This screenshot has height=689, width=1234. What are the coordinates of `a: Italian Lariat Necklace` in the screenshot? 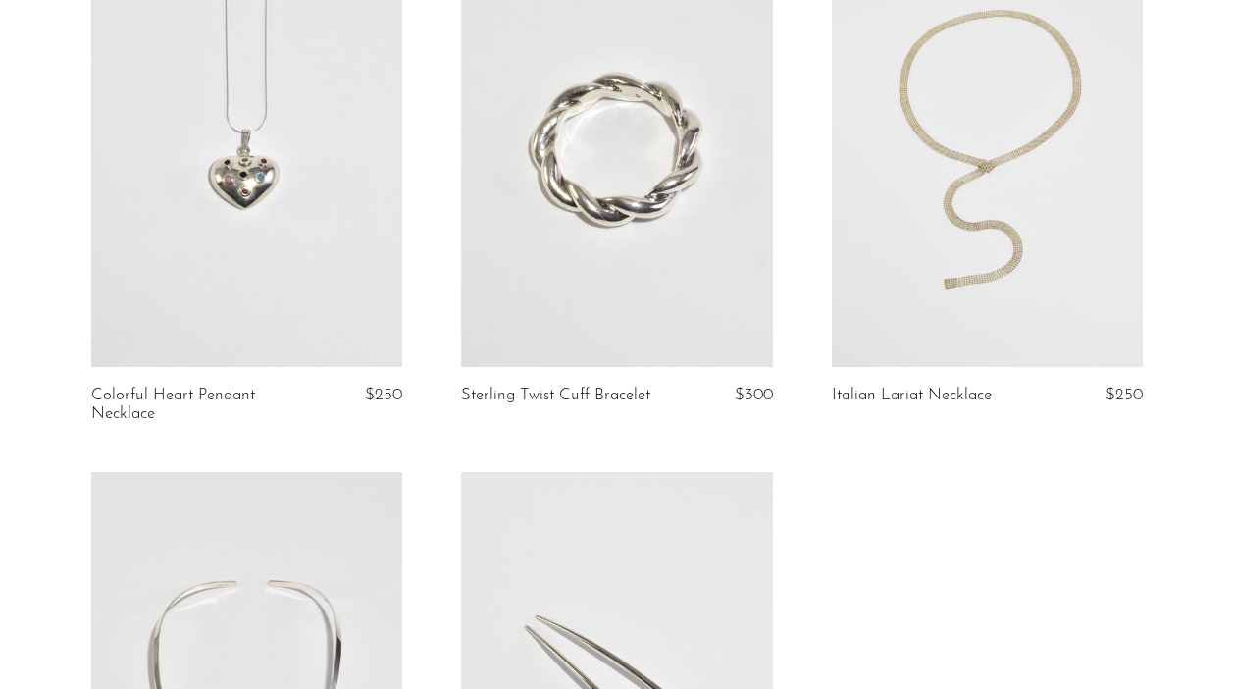 It's located at (911, 395).